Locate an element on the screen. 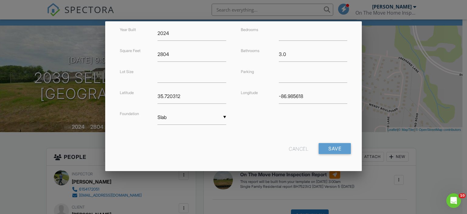  label: Year Built is located at coordinates (128, 29).